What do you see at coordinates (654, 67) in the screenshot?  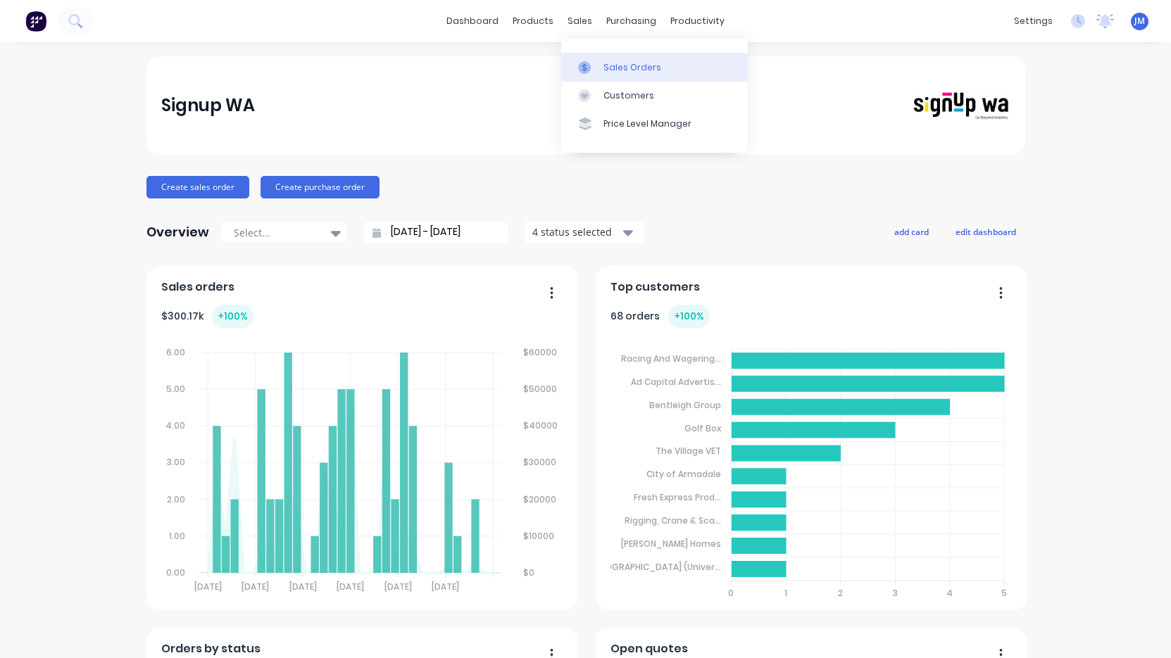 I see `a: Sales Orders` at bounding box center [654, 67].